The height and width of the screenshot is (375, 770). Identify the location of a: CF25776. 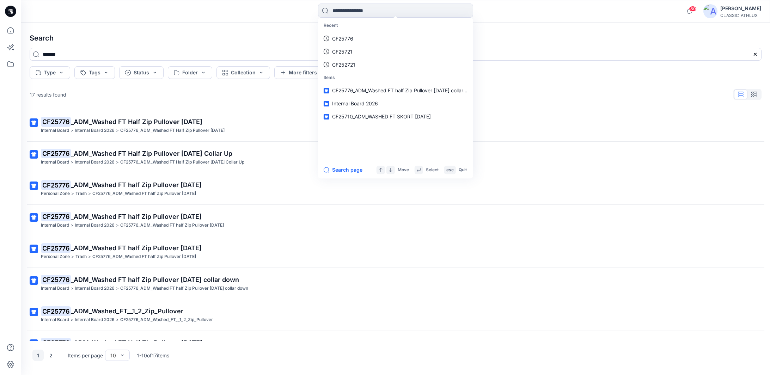
(396, 38).